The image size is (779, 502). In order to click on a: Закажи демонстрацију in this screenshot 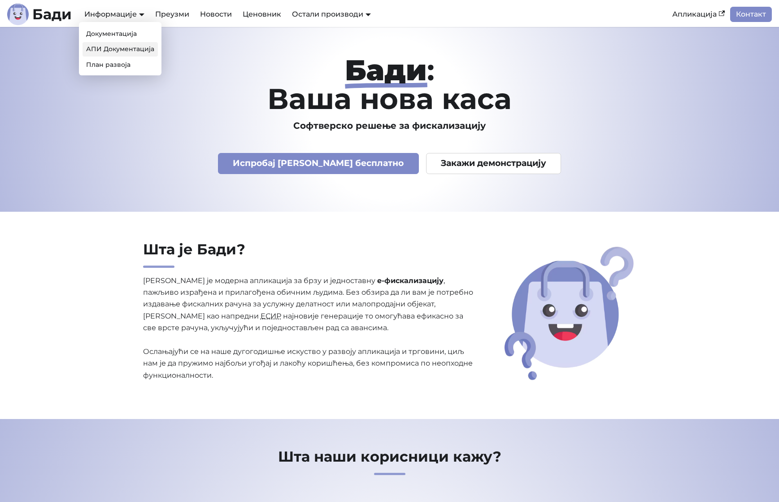, I will do `click(494, 163)`.